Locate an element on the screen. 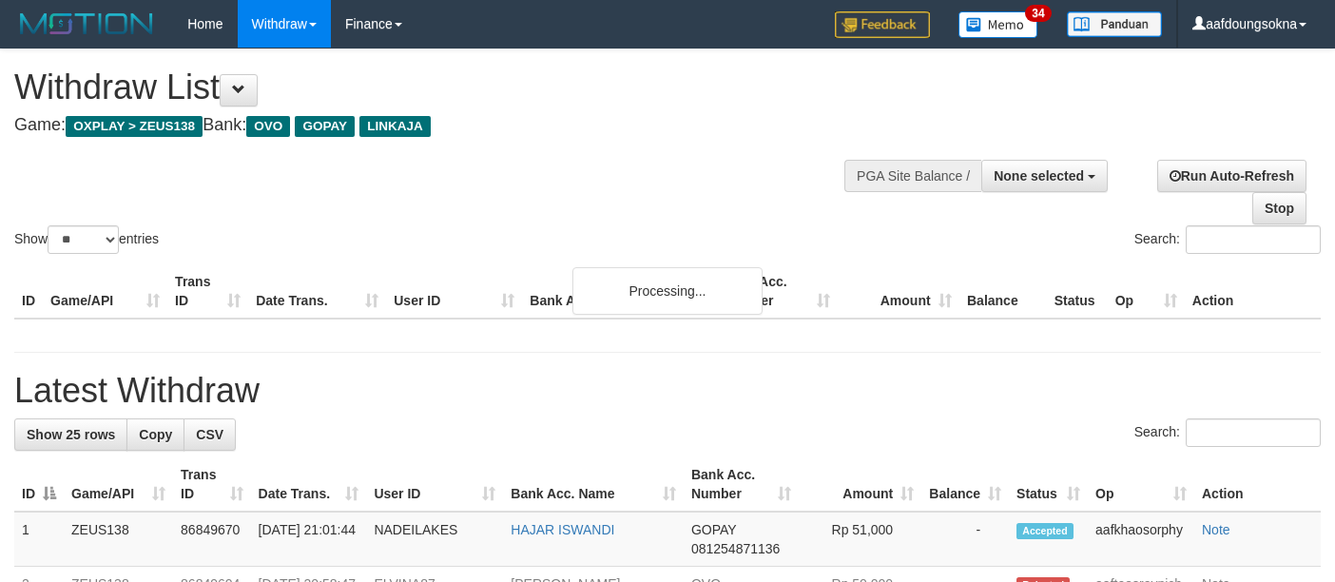  span: OVO is located at coordinates (268, 126).